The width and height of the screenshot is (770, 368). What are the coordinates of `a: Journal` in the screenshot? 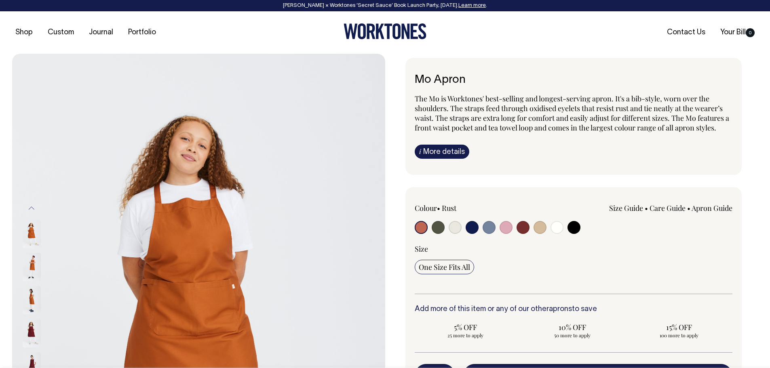 It's located at (101, 32).